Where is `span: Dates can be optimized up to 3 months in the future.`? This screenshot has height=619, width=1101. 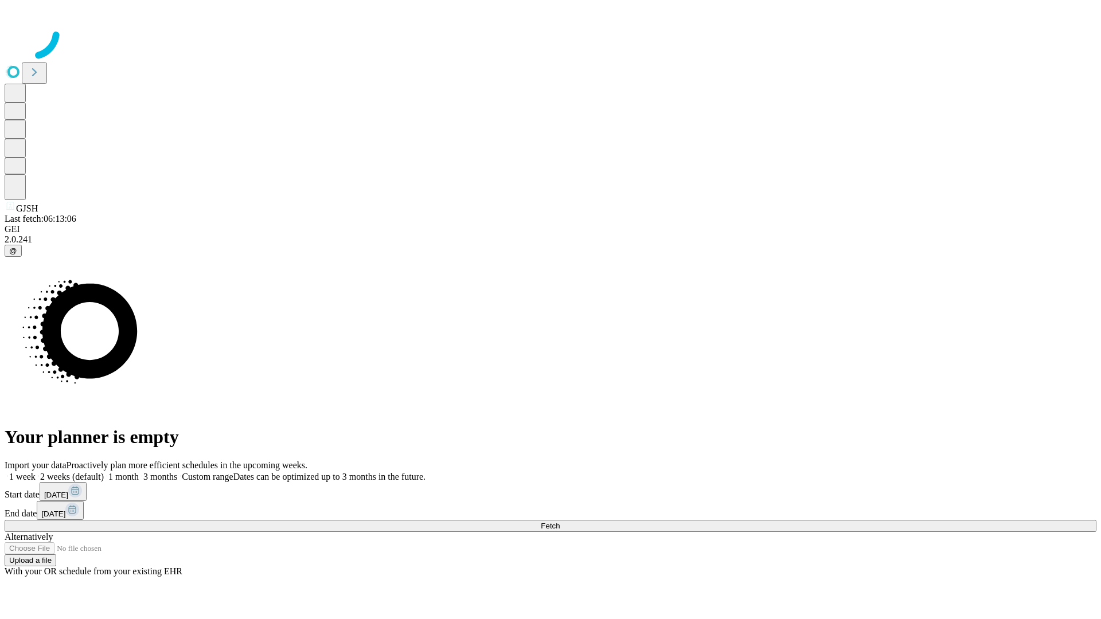
span: Dates can be optimized up to 3 months in the future. is located at coordinates (329, 476).